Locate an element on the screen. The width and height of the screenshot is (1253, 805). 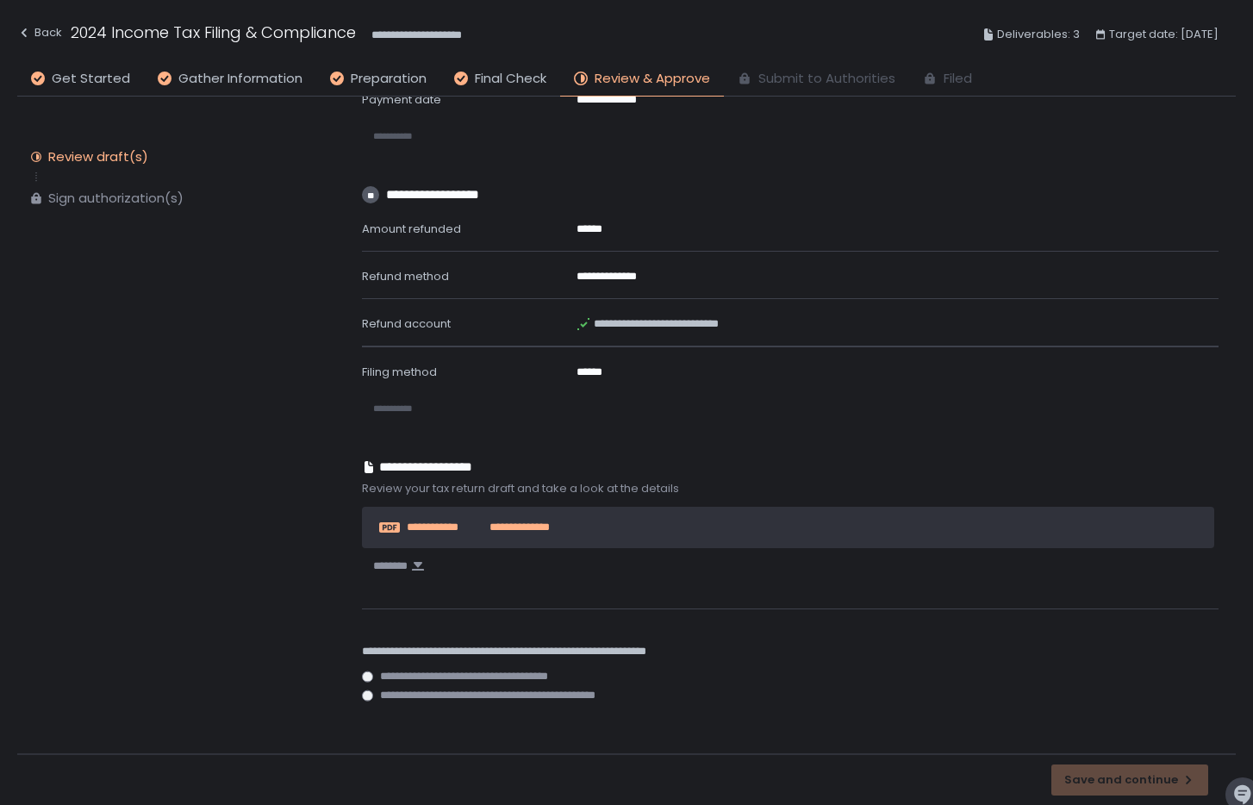
span: Payment date is located at coordinates (402, 99).